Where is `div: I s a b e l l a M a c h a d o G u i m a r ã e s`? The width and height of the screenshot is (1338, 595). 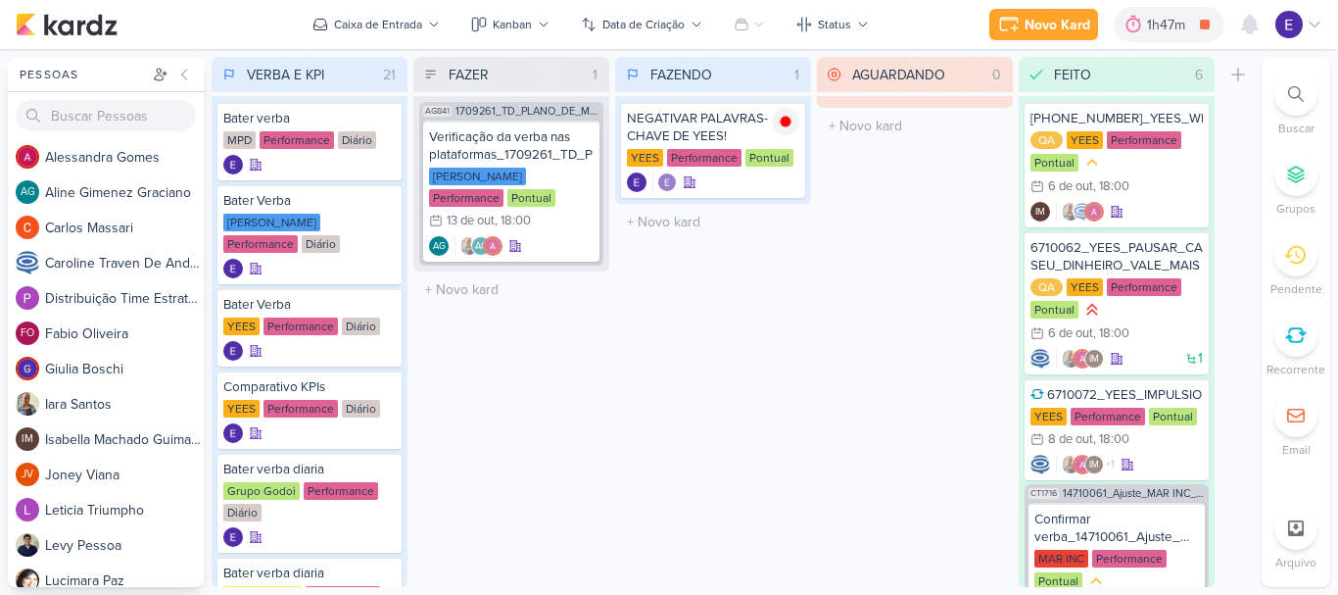
div: I s a b e l l a M a c h a d o G u i m a r ã e s is located at coordinates (124, 439).